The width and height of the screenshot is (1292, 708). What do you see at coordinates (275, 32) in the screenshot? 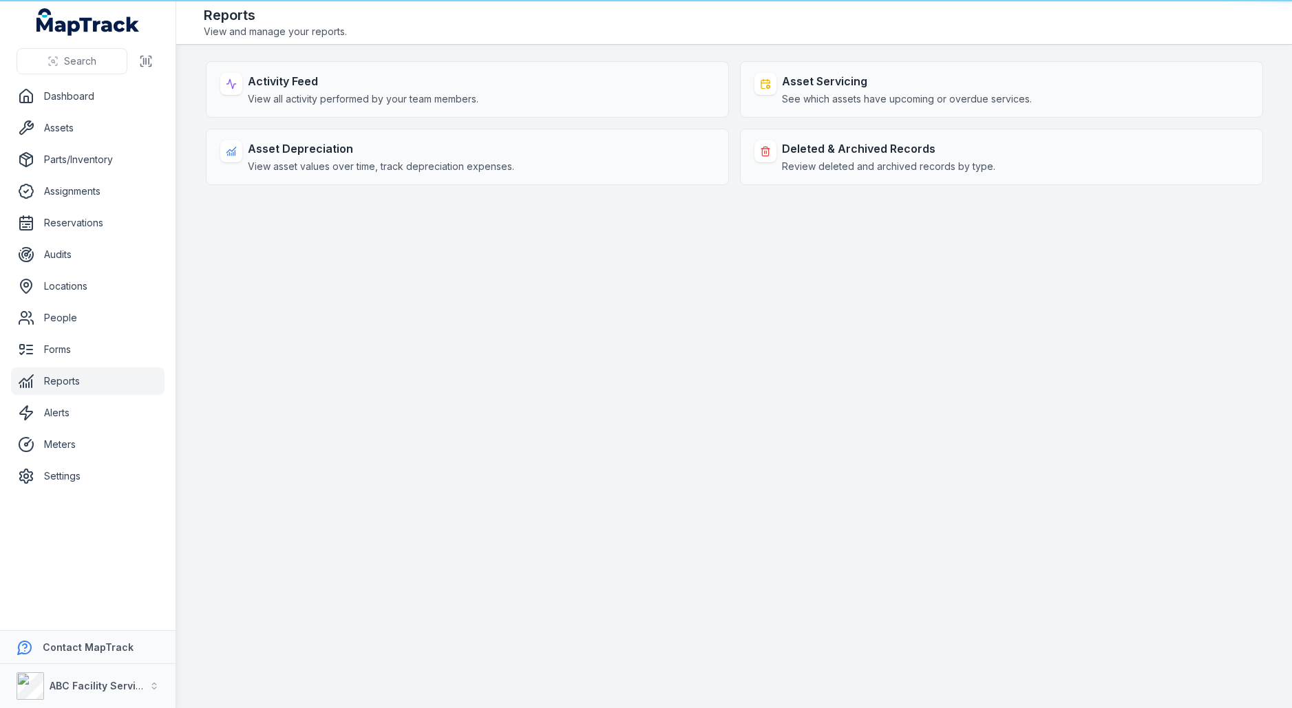
I see `span: View and manage your reports.` at bounding box center [275, 32].